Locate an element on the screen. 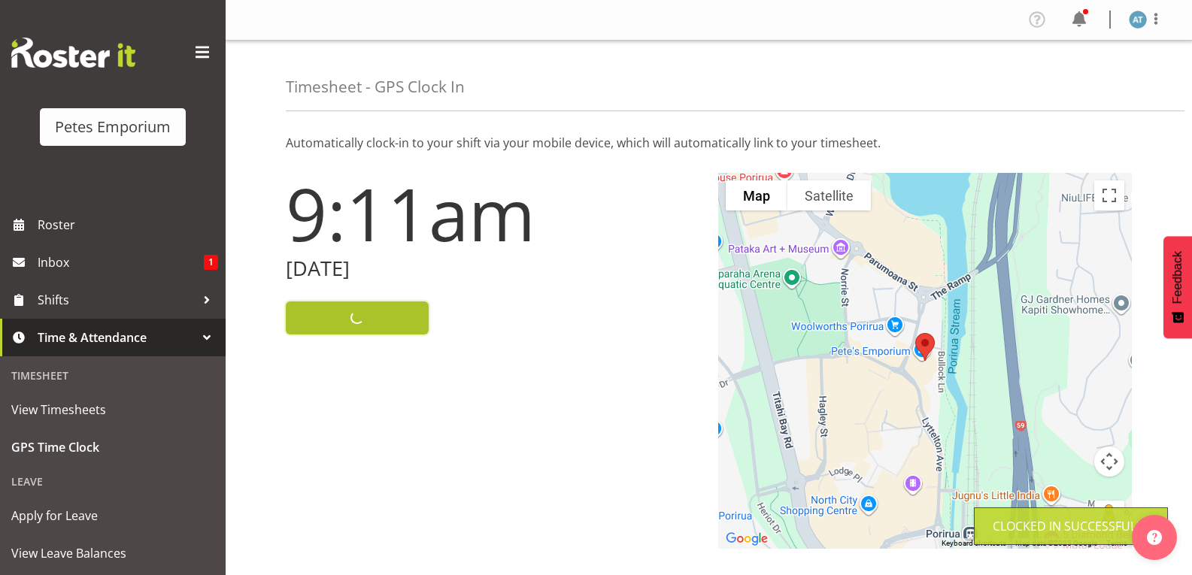 The height and width of the screenshot is (575, 1192). span: GPS Time Clock is located at coordinates (113, 448).